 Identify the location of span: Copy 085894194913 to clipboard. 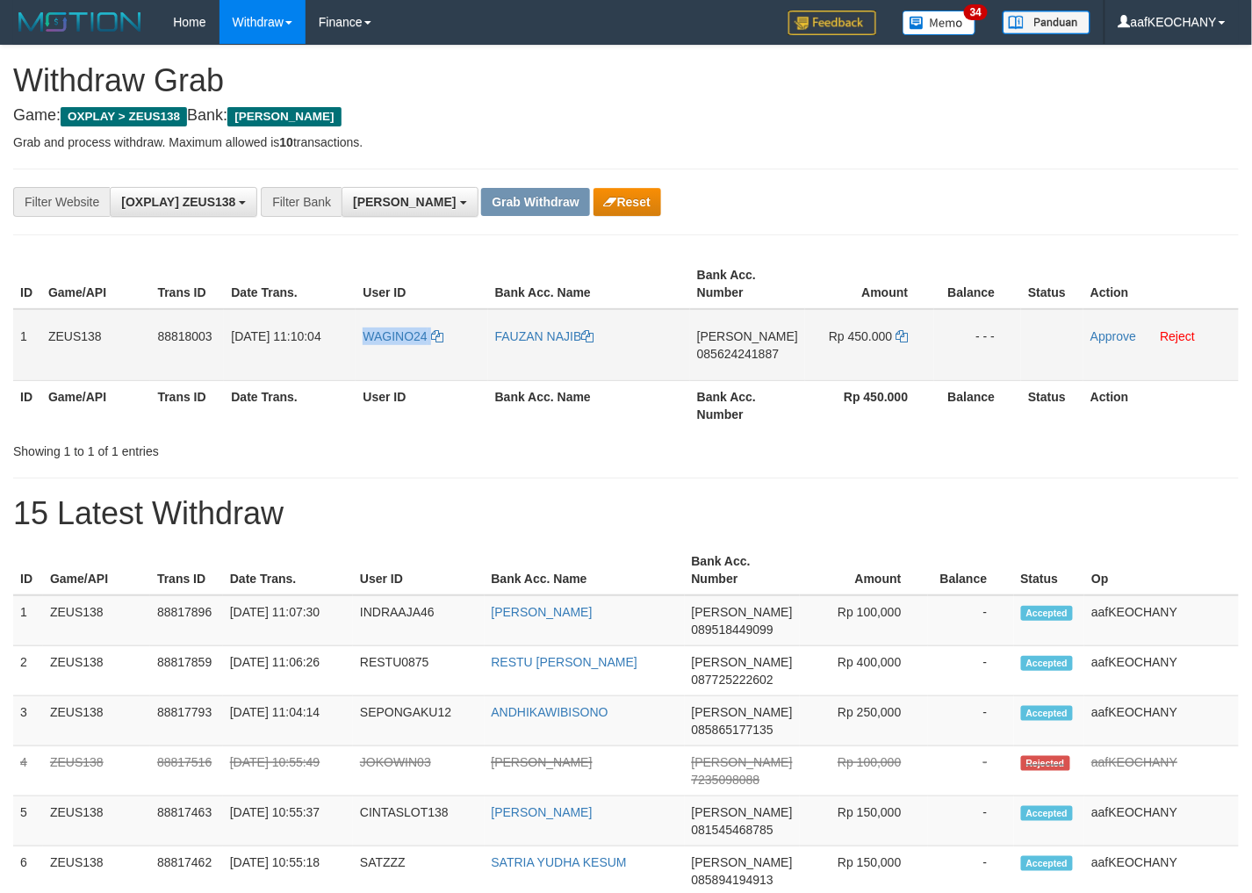
(732, 880).